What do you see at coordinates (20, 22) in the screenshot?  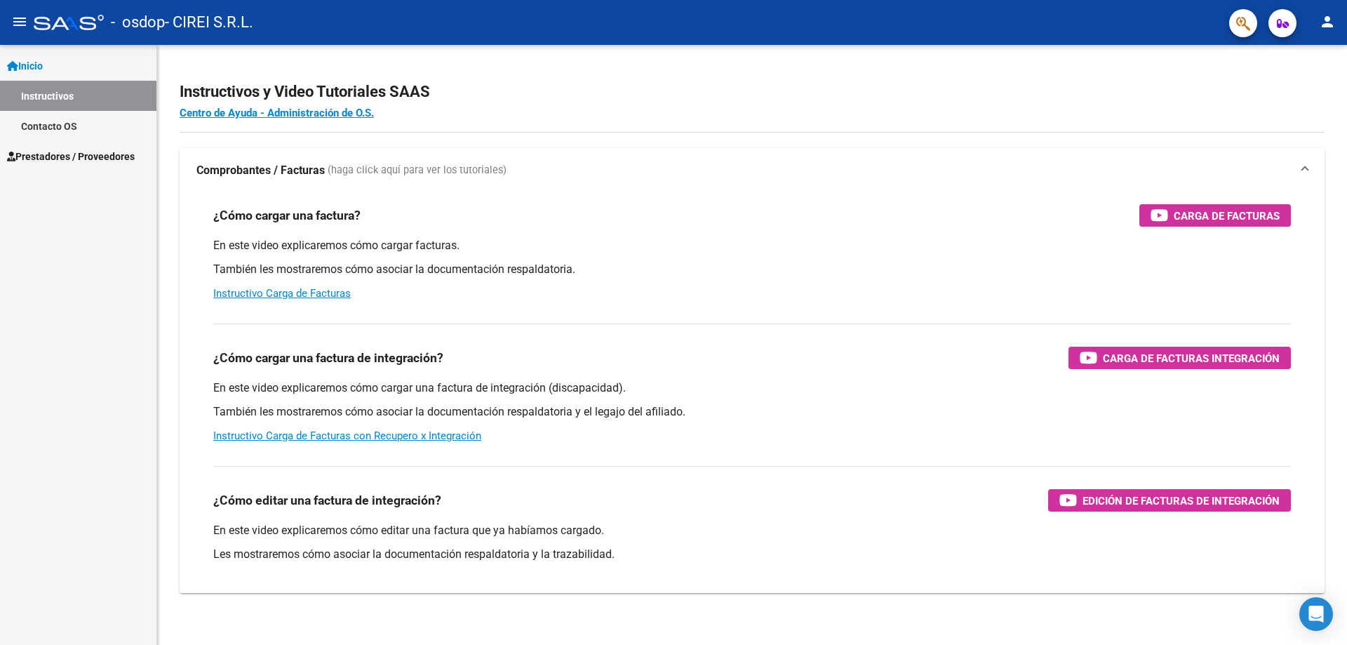 I see `mat-icon: menu` at bounding box center [20, 22].